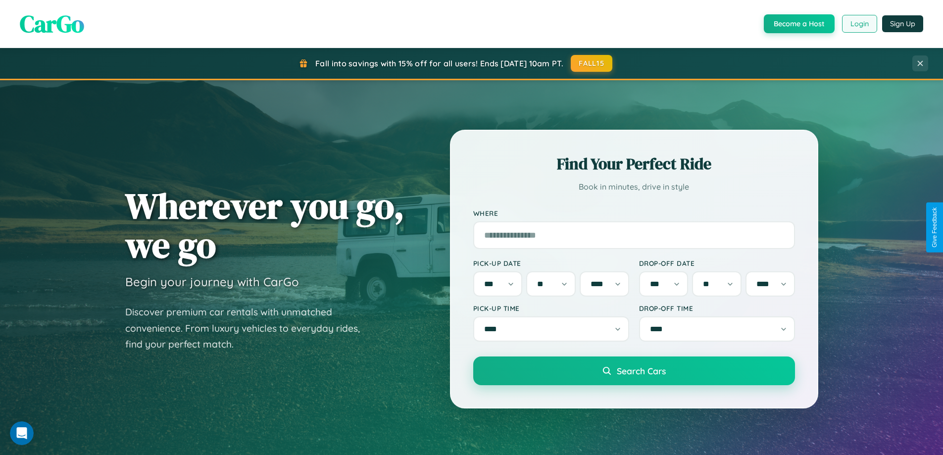 The height and width of the screenshot is (455, 943). What do you see at coordinates (249, 328) in the screenshot?
I see `p: Discover premium car rentals with unmatched convenience. From luxury vehicles to everyday rides, ...` at bounding box center [249, 328].